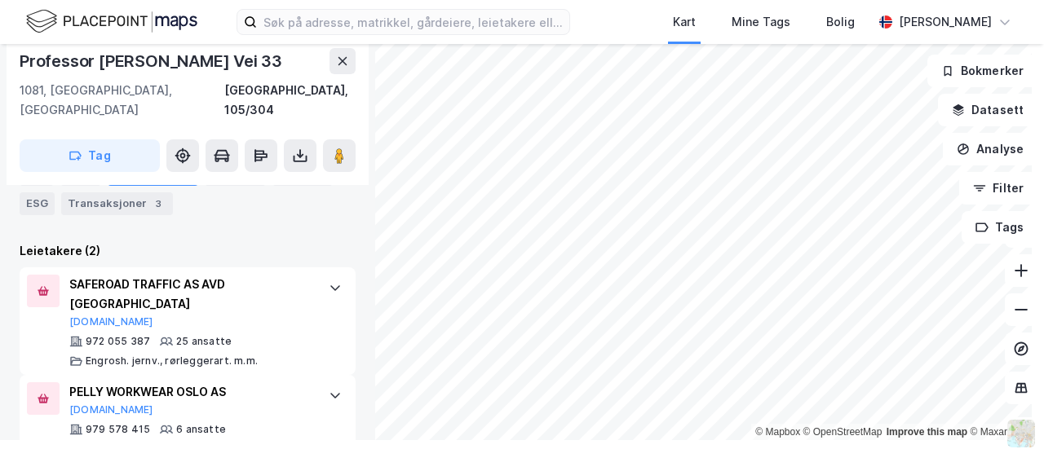 The height and width of the screenshot is (449, 1044). Describe the element at coordinates (112, 21) in the screenshot. I see `img: logo.f888ab2527a4732fd821a326f86c7f29.svg` at that location.